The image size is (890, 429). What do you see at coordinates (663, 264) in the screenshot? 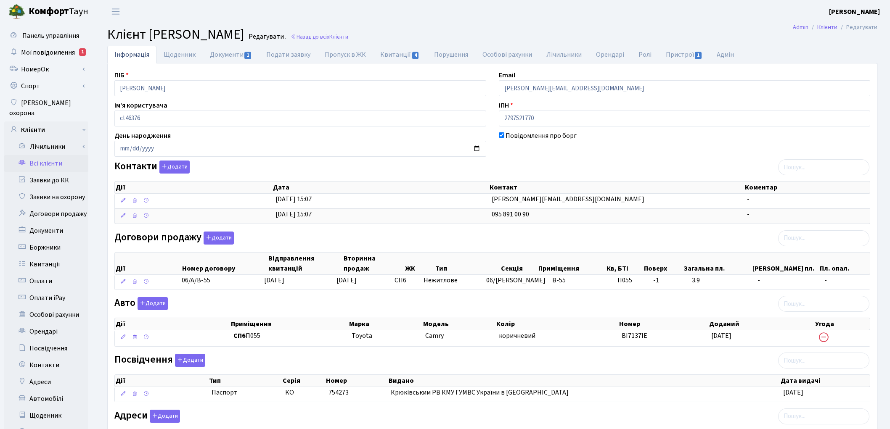
I see `th: Поверх` at bounding box center [663, 264].